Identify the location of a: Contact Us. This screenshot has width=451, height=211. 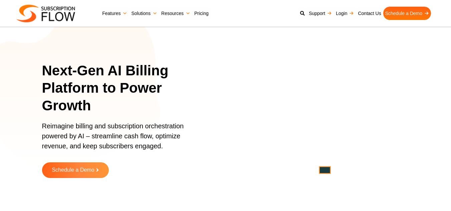
(369, 13).